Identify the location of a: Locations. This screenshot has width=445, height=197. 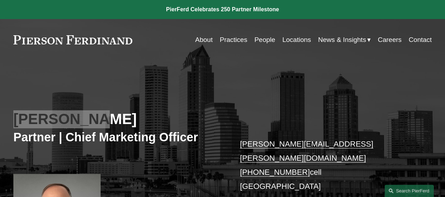
(296, 40).